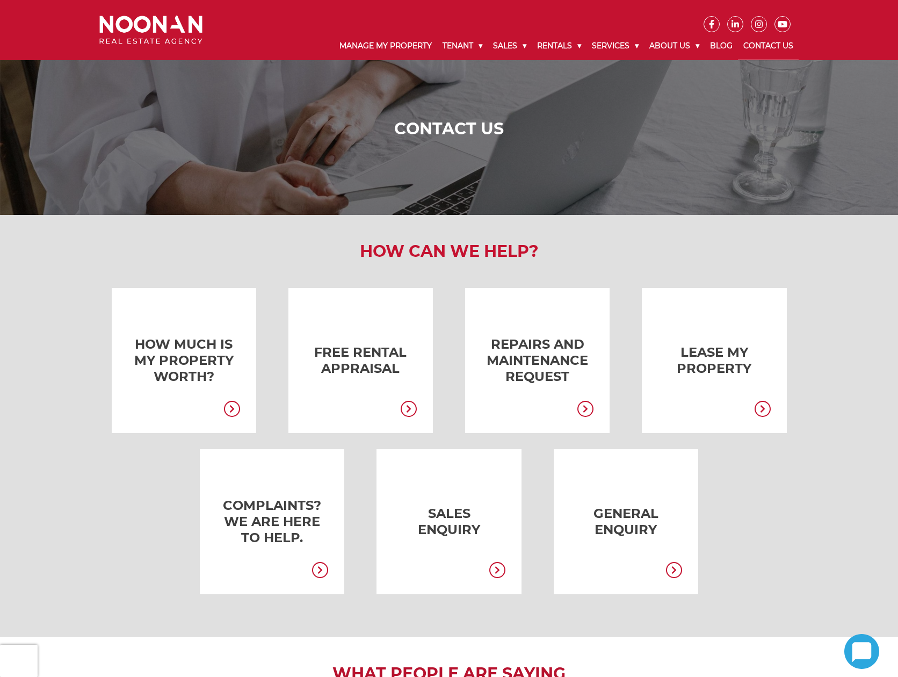 The height and width of the screenshot is (677, 898). I want to click on a: Rentals, so click(559, 46).